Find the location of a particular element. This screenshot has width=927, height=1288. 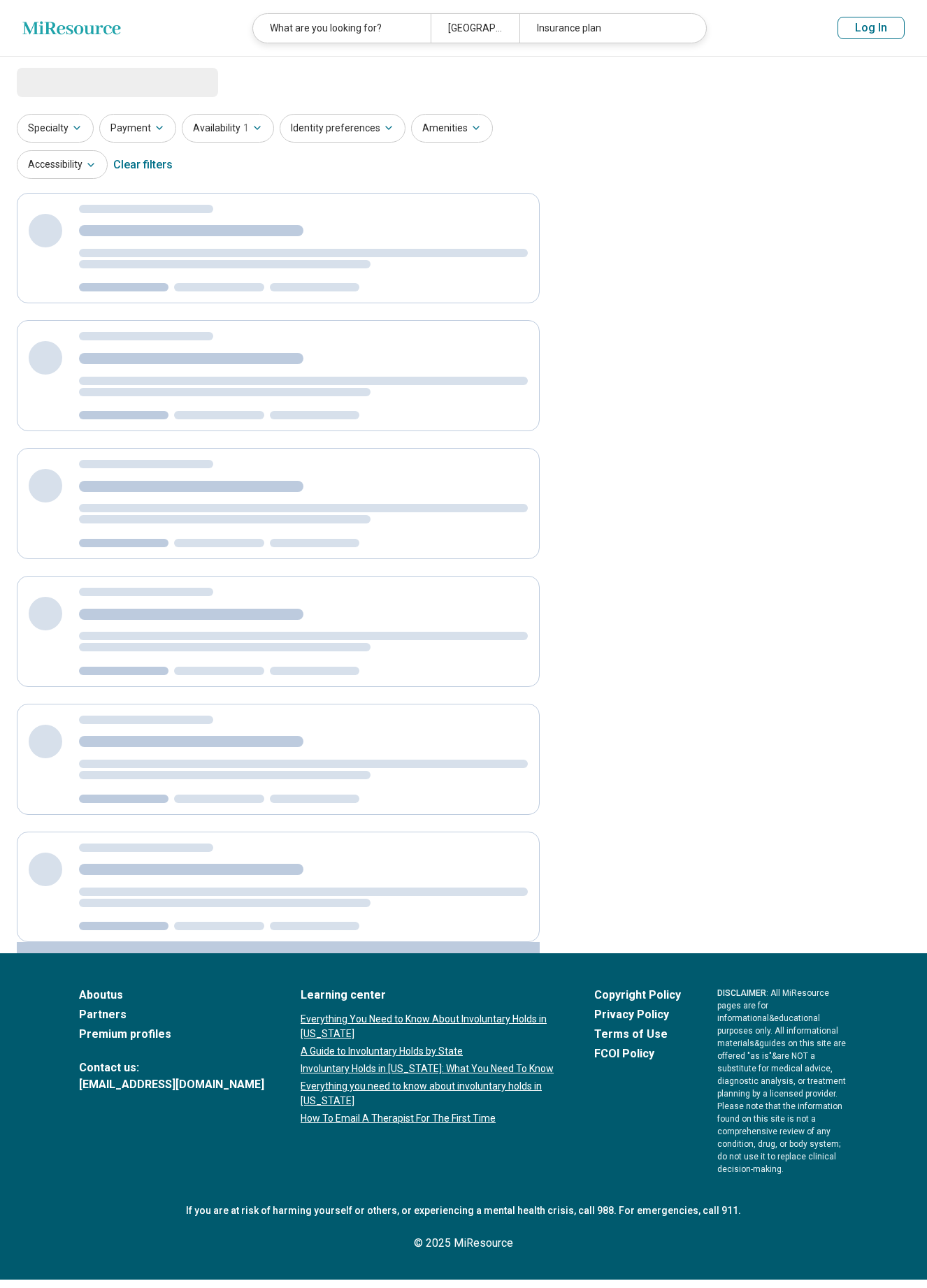

span: 1 is located at coordinates (246, 128).